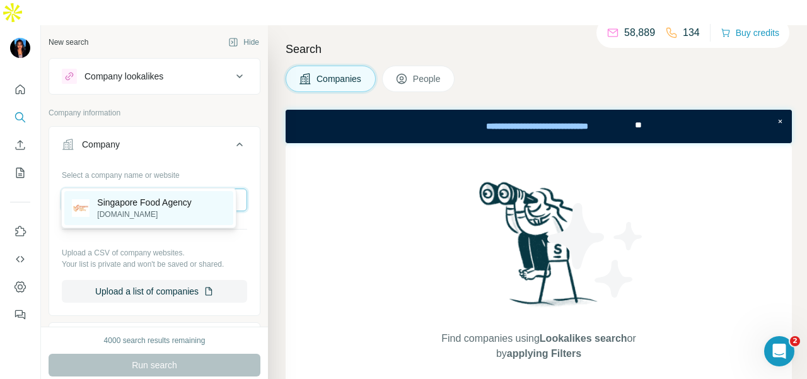  I want to click on button: Dashboard, so click(20, 287).